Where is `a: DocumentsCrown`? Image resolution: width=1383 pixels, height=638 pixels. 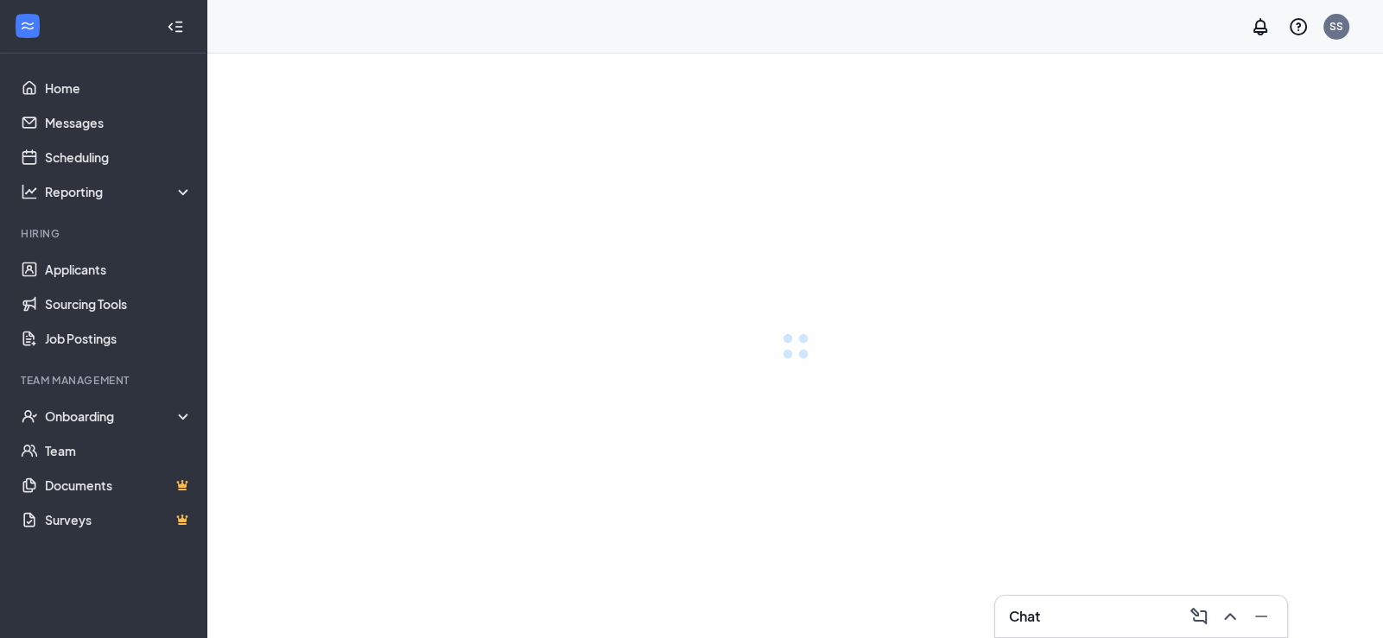 a: DocumentsCrown is located at coordinates (118, 485).